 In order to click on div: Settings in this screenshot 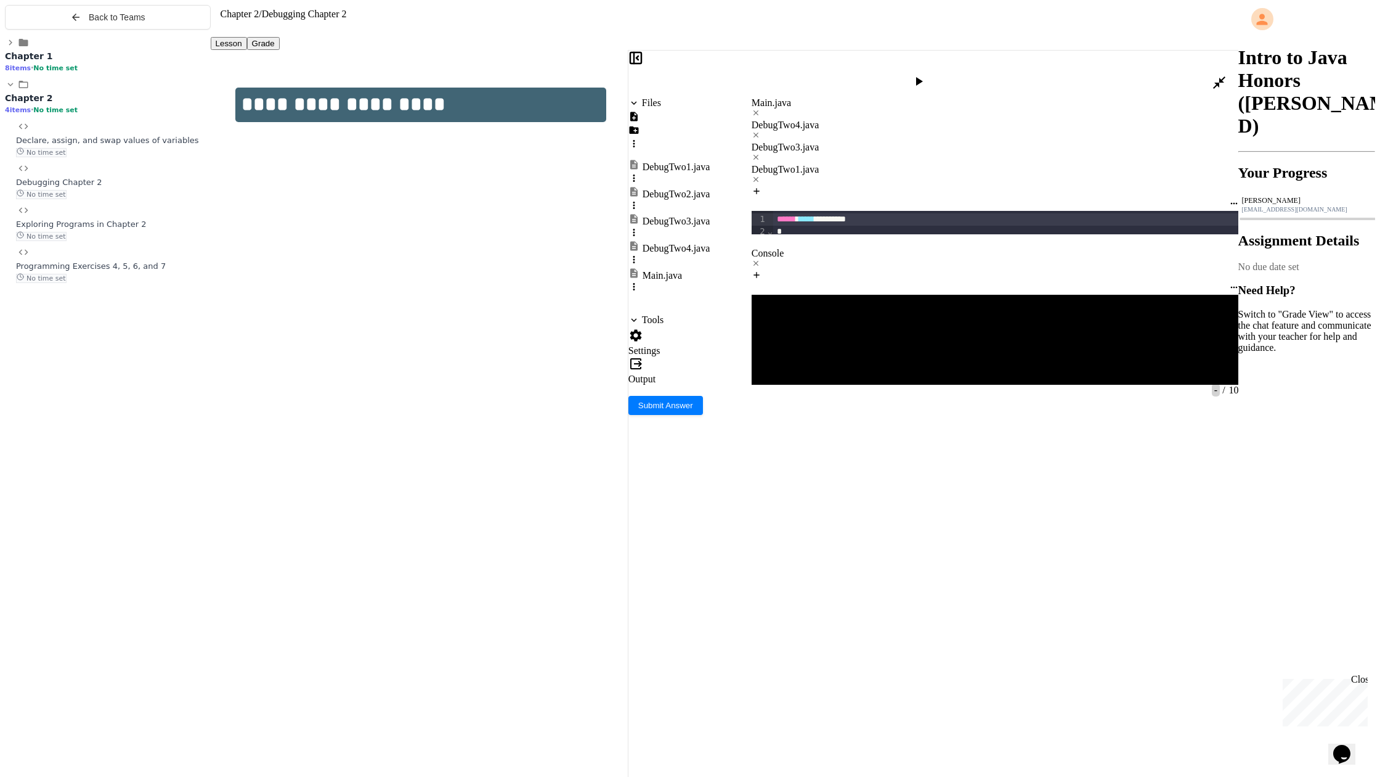, I will do `click(669, 351)`.